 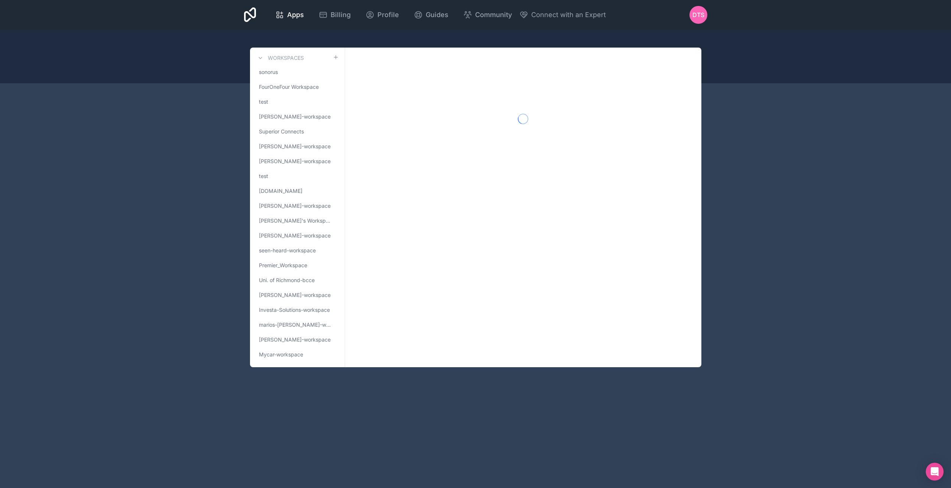 I want to click on span: Investa-Solutions-workspace, so click(x=294, y=310).